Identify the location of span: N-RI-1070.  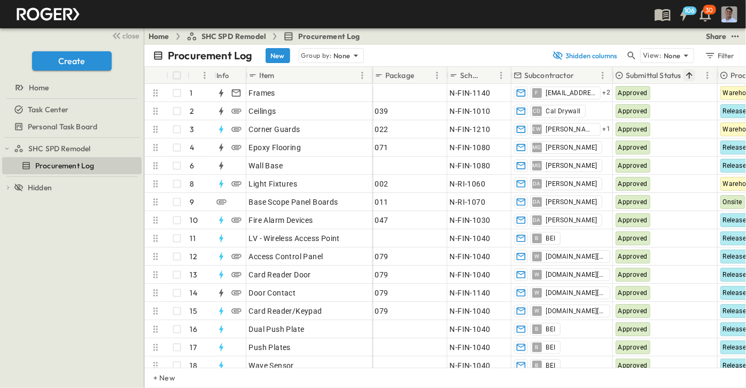
(468, 202).